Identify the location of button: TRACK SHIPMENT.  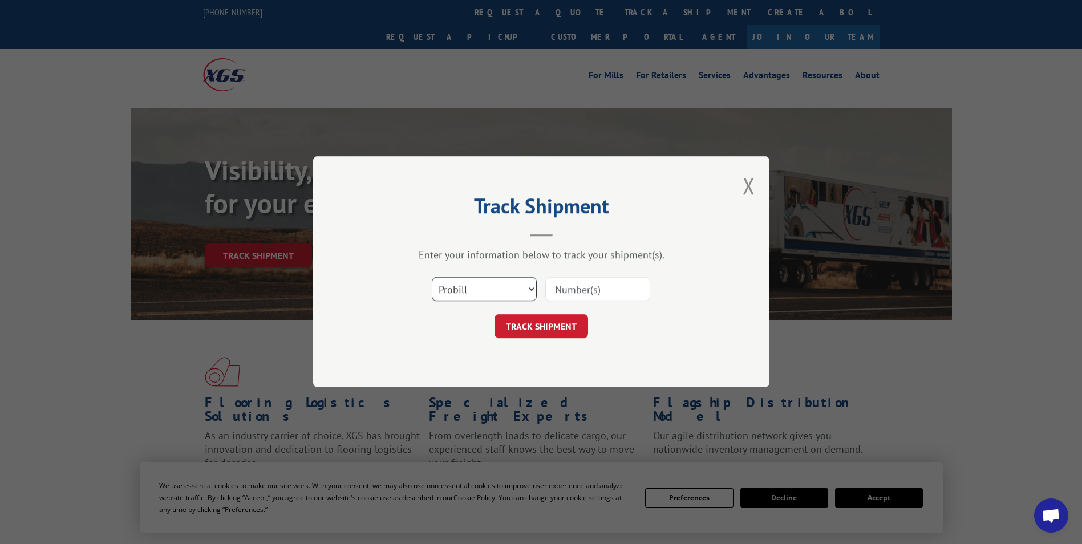
(541, 327).